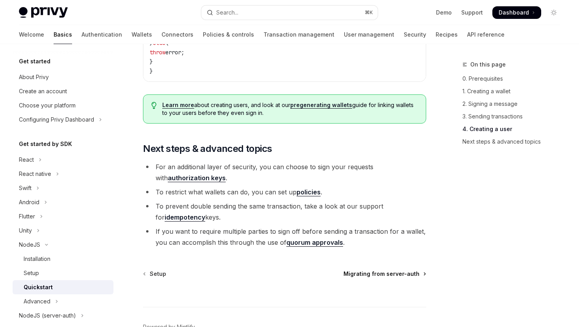 Image resolution: width=579 pixels, height=327 pixels. I want to click on div: React native, so click(35, 174).